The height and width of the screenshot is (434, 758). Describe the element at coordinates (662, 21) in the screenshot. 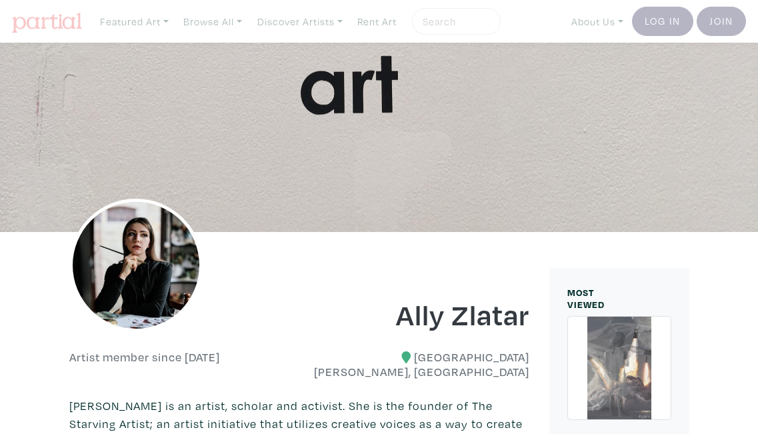

I see `a: Log In` at that location.